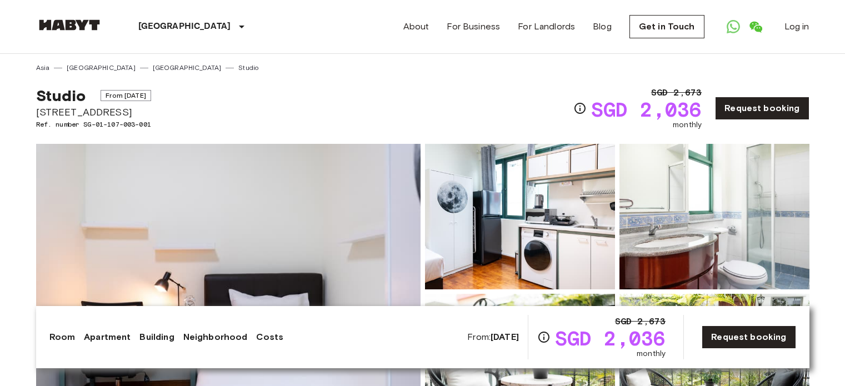 This screenshot has height=386, width=845. Describe the element at coordinates (216, 337) in the screenshot. I see `a: Neighborhood` at that location.